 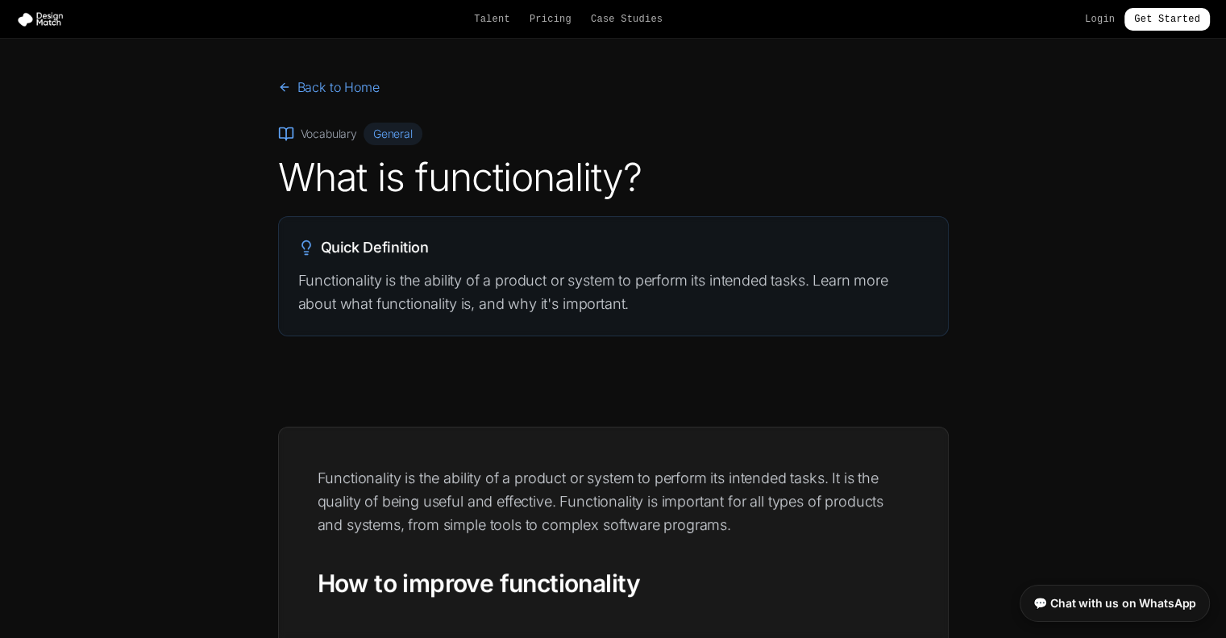 What do you see at coordinates (614, 248) in the screenshot?
I see `h2: Quick Definition` at bounding box center [614, 248].